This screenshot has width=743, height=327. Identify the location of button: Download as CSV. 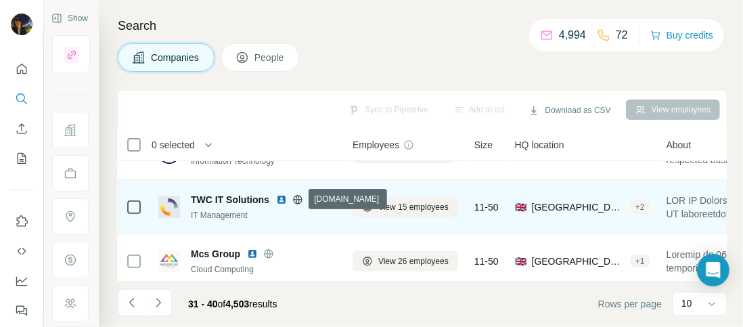
(569, 110).